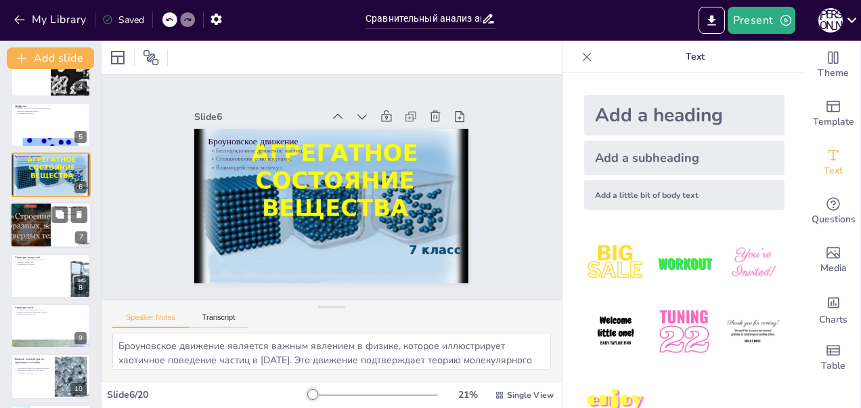 Image resolution: width=861 pixels, height=408 pixels. Describe the element at coordinates (71, 215) in the screenshot. I see `p: Кристаллическая и аморфная структура.` at that location.